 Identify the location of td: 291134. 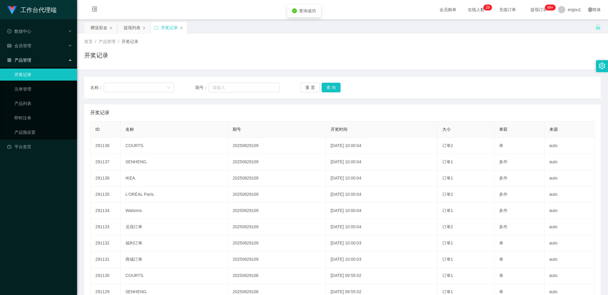
(106, 211).